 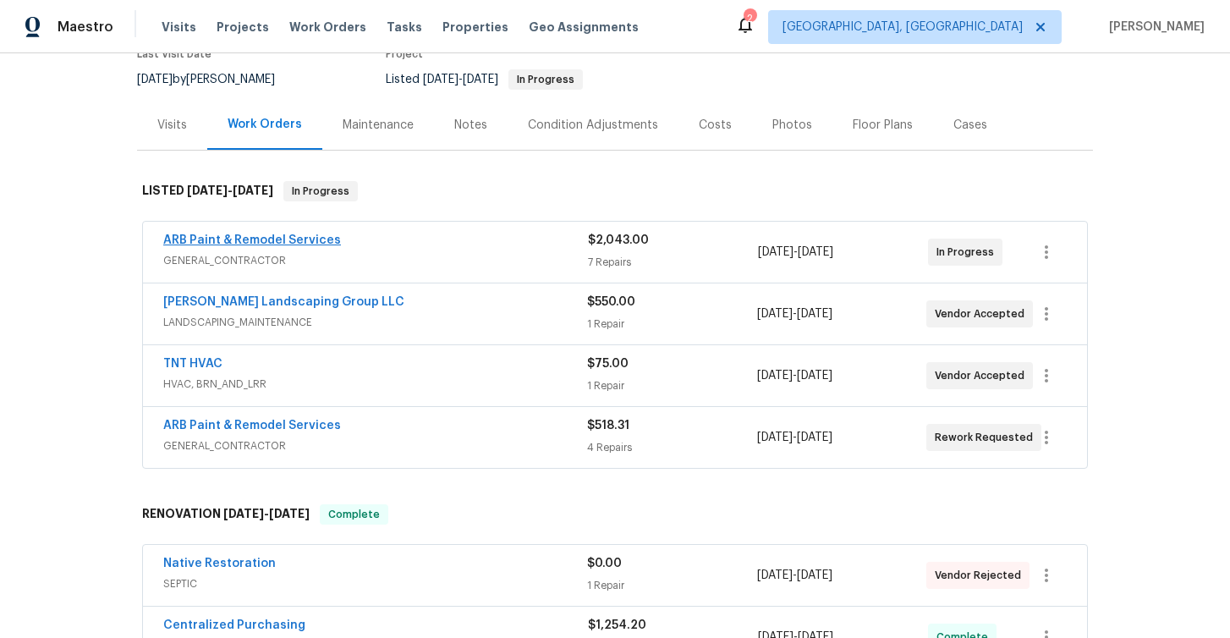 What do you see at coordinates (327, 27) in the screenshot?
I see `span: Work Orders` at bounding box center [327, 27].